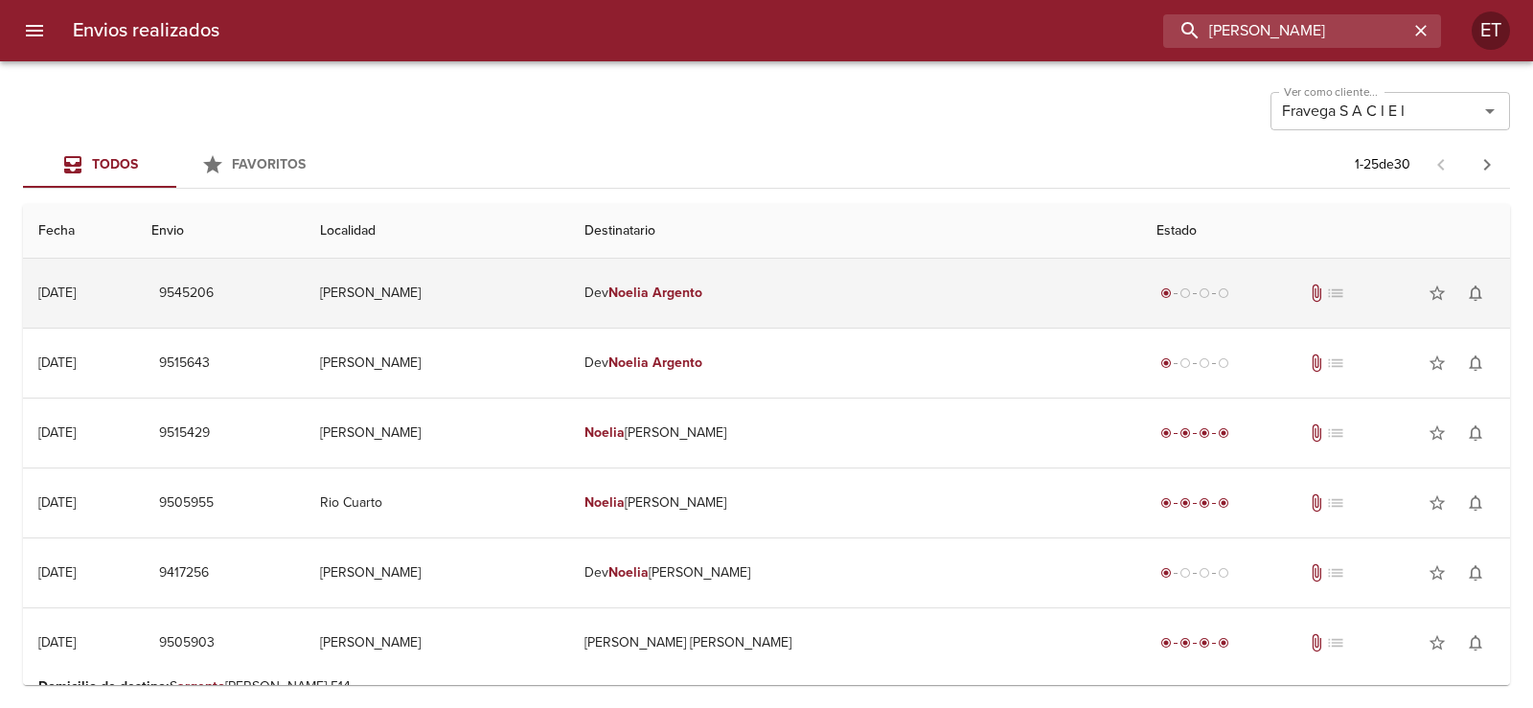 The image size is (1533, 708). Describe the element at coordinates (187, 643) in the screenshot. I see `button: 9505903` at that location.